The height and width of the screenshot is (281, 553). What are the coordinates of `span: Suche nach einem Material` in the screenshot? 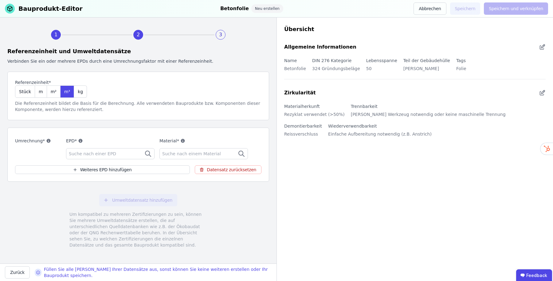 It's located at (192, 153).